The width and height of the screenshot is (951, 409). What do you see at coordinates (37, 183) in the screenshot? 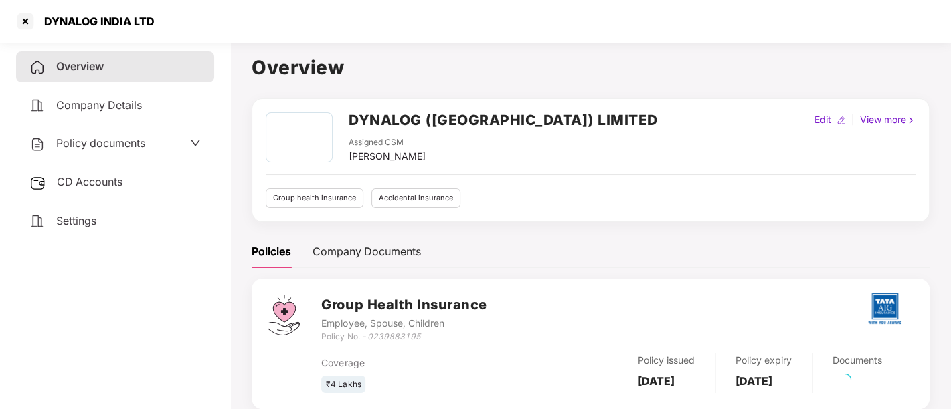
I see `img: svg+xml;base64,PHN2ZyB3aWR0aD0iMjUiIGhlaWdodD0iMjQiIHZpZXdCb3g9IjAgMCAyNSAyNCIgZmlsbD0ibm9uZSIgeG...` at bounding box center [37, 183].